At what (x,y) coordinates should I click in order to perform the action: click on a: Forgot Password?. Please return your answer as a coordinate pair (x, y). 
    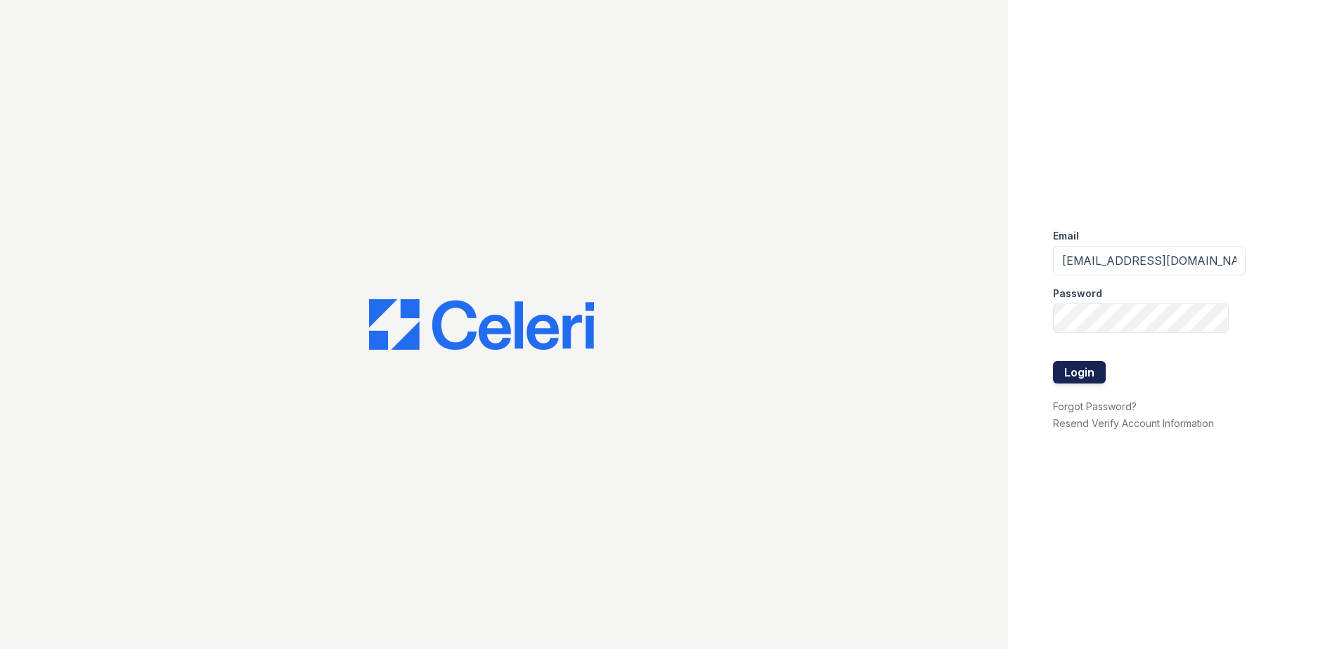
    Looking at the image, I should click on (1094, 406).